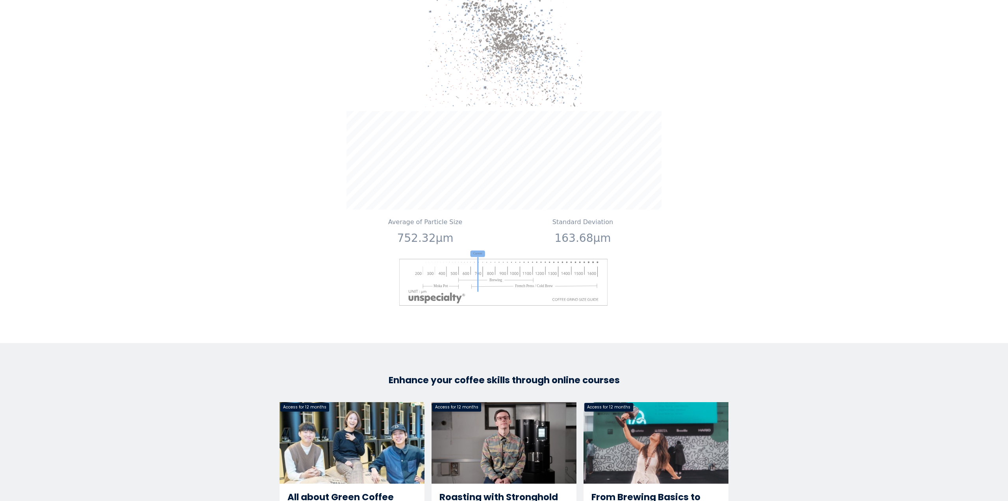  I want to click on p: 163.68μm, so click(583, 238).